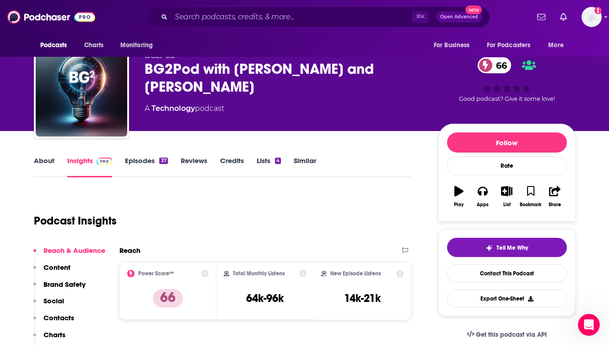 The width and height of the screenshot is (609, 345). What do you see at coordinates (57, 267) in the screenshot?
I see `p: Content` at bounding box center [57, 267].